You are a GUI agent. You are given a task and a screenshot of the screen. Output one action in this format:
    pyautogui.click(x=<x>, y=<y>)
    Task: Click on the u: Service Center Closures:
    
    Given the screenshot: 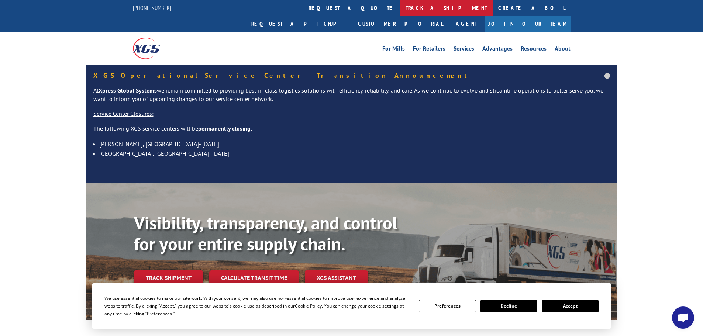 What is the action you would take?
    pyautogui.click(x=123, y=114)
    